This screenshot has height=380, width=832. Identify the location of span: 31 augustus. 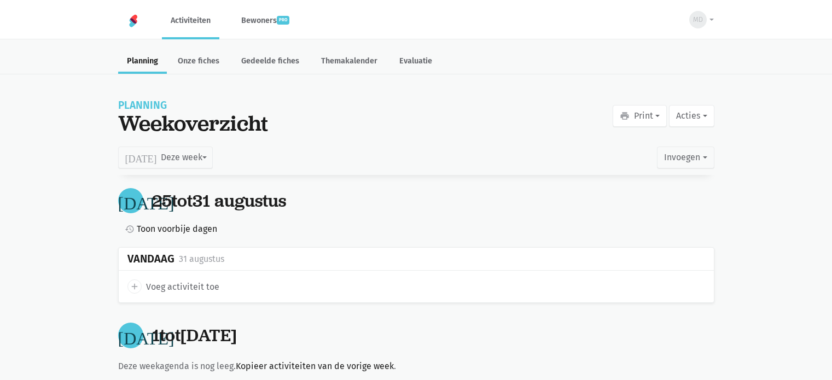
(239, 201).